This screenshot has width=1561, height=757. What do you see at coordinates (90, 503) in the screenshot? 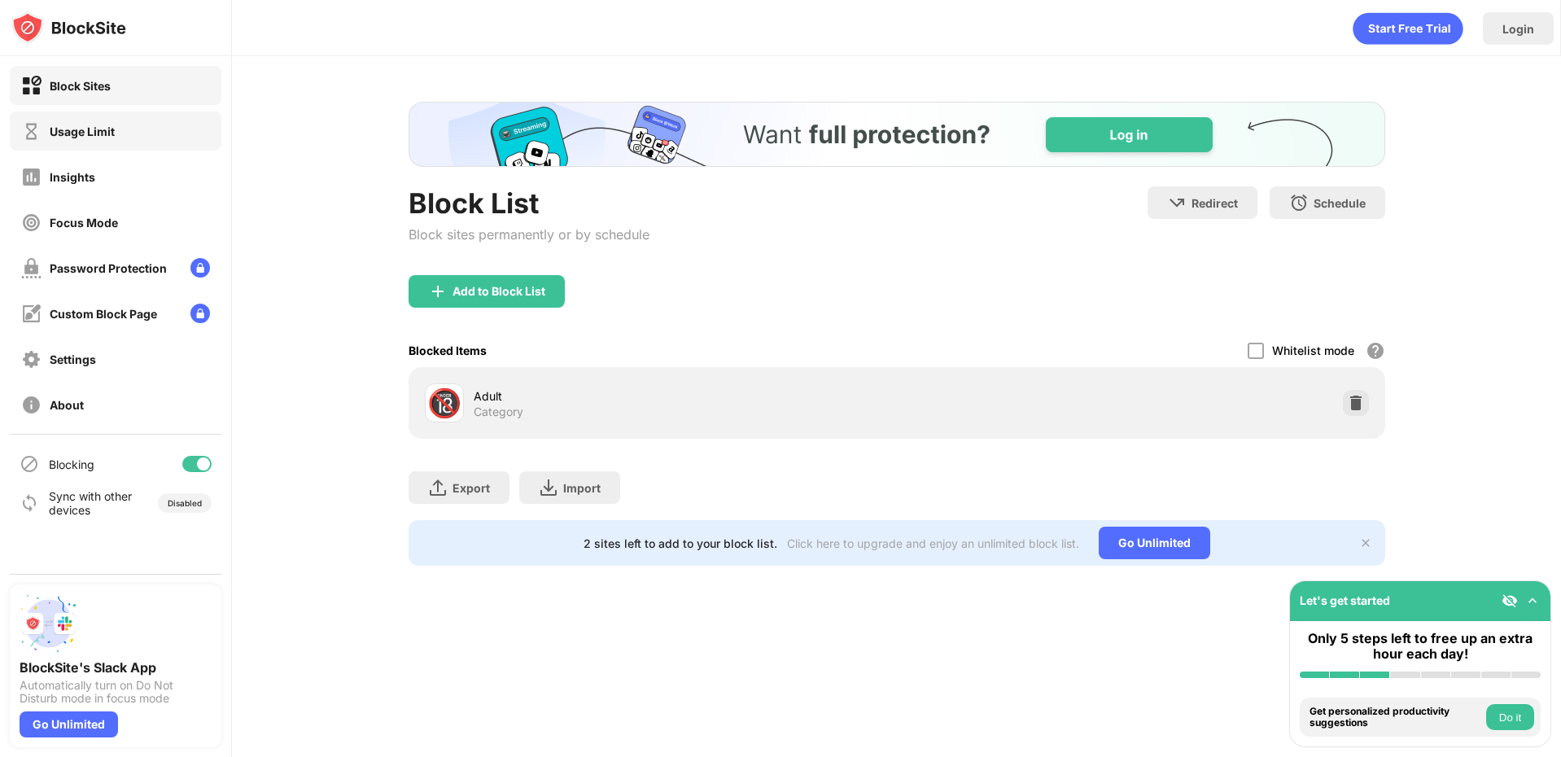
I see `div: Sync with other devices` at bounding box center [90, 503].